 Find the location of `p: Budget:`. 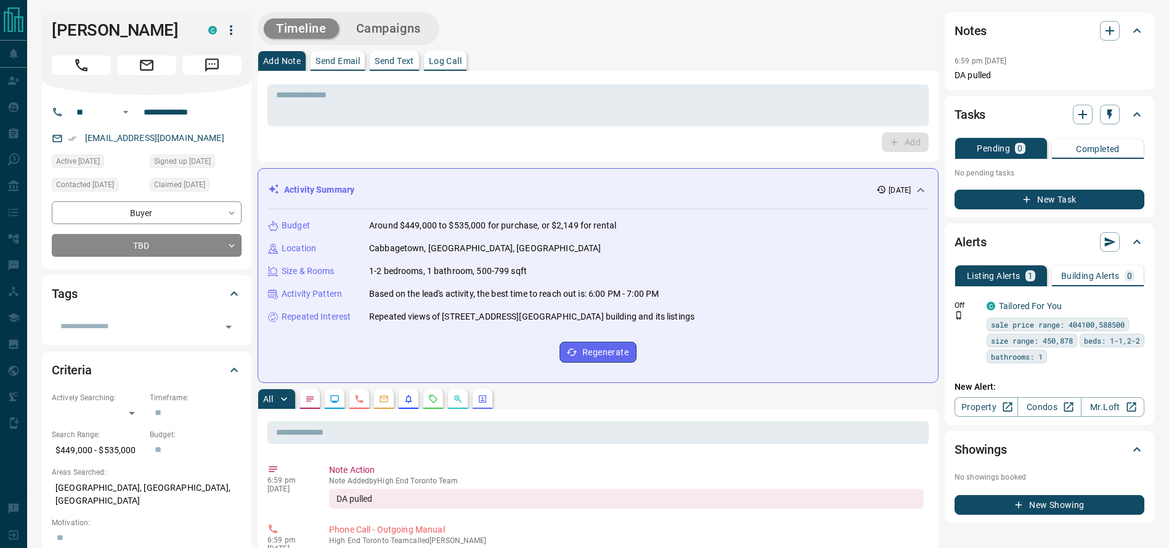

p: Budget: is located at coordinates (195, 435).